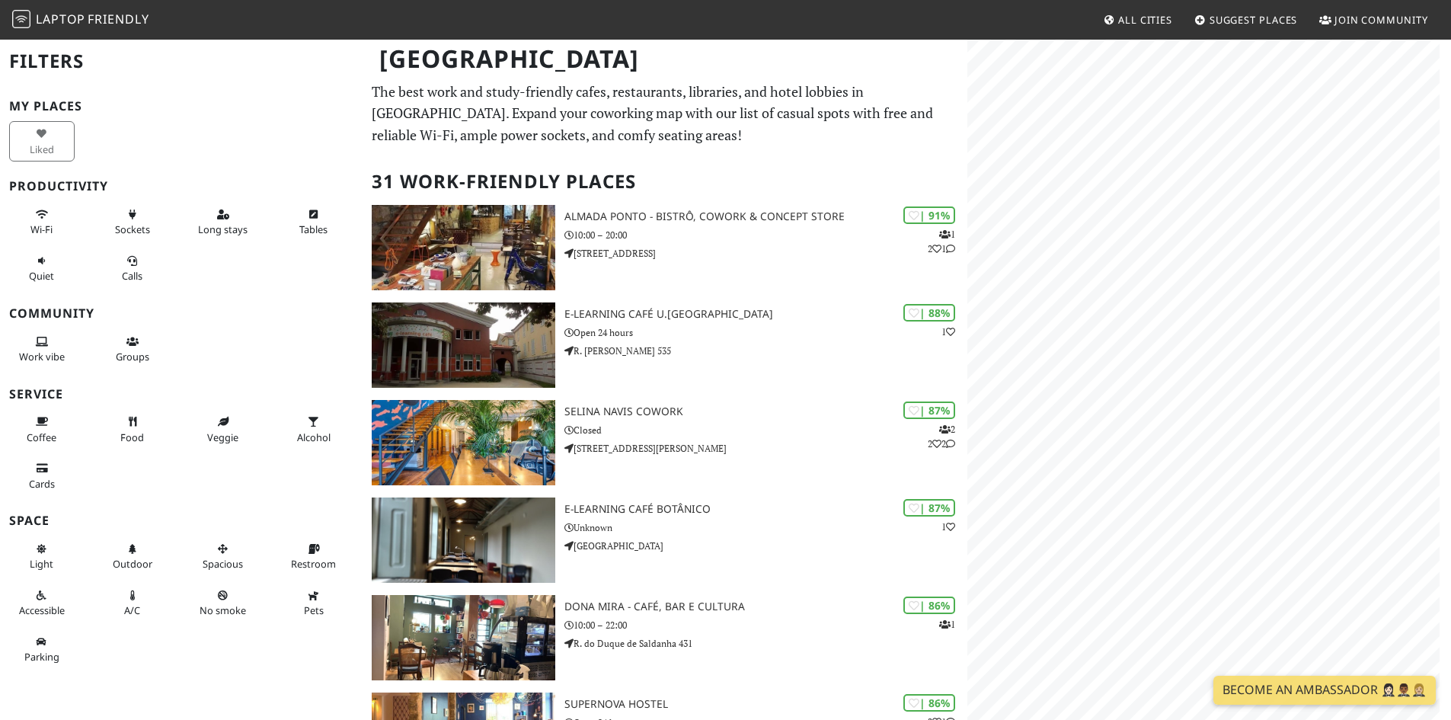 This screenshot has height=720, width=1451. Describe the element at coordinates (223, 222) in the screenshot. I see `button: Long stays` at that location.